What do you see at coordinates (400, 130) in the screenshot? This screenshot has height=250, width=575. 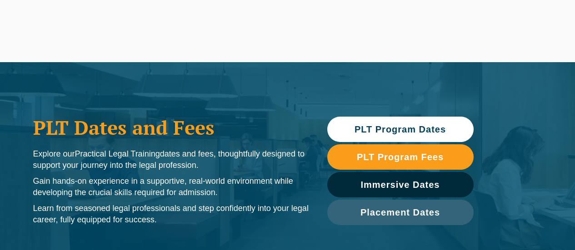 I see `span: PLT Program Dates` at bounding box center [400, 130].